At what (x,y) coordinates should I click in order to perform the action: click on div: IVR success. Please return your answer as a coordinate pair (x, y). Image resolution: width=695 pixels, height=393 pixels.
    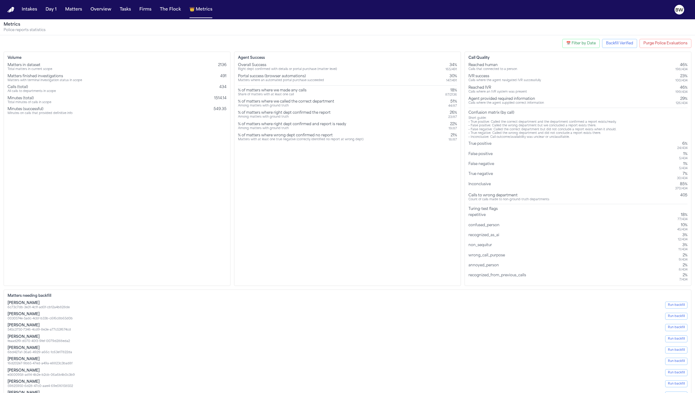
    Looking at the image, I should click on (505, 76).